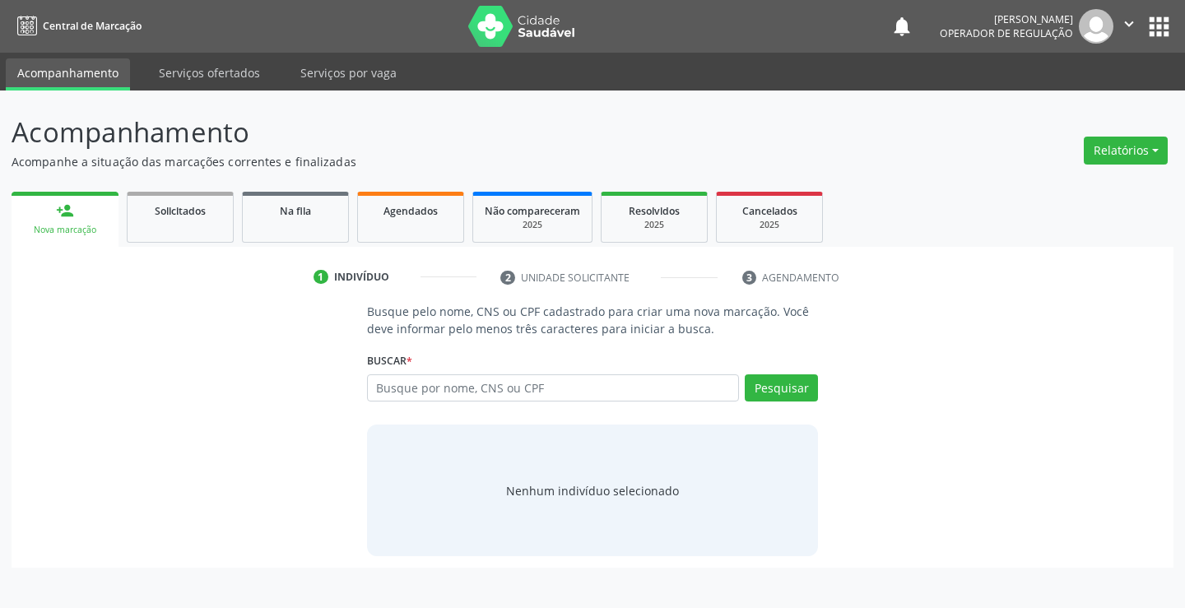 The height and width of the screenshot is (608, 1185). What do you see at coordinates (1159, 26) in the screenshot?
I see `button: apps` at bounding box center [1159, 26].